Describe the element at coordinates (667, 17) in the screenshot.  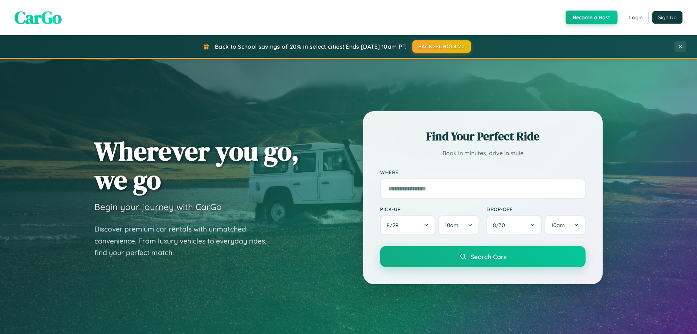
I see `button: Sign Up` at that location.